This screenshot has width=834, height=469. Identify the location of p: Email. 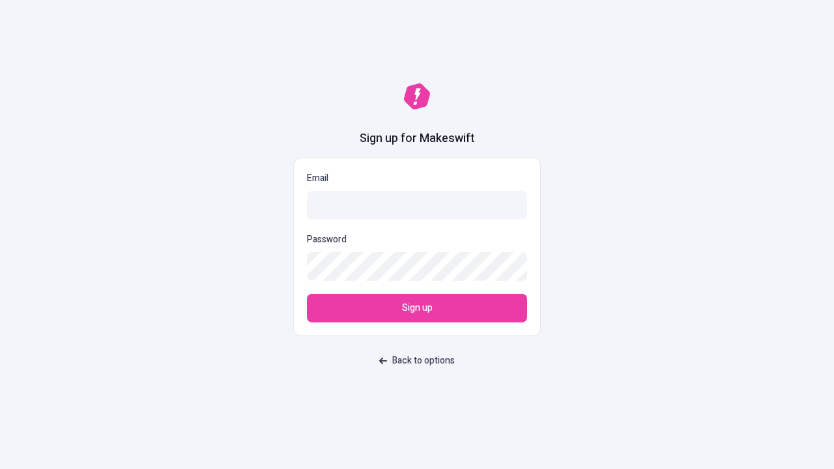
(417, 179).